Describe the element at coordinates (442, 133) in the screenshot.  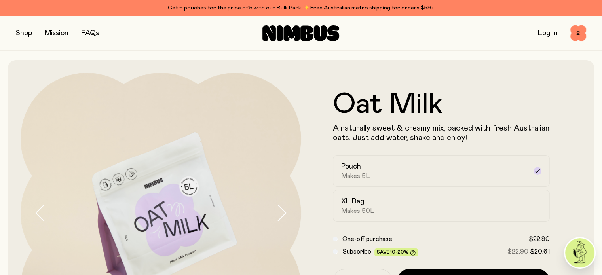
I see `p: A naturally sweet & creamy mix, packed with fresh Australian oats. Just add water, shake and enjoy!` at that location.